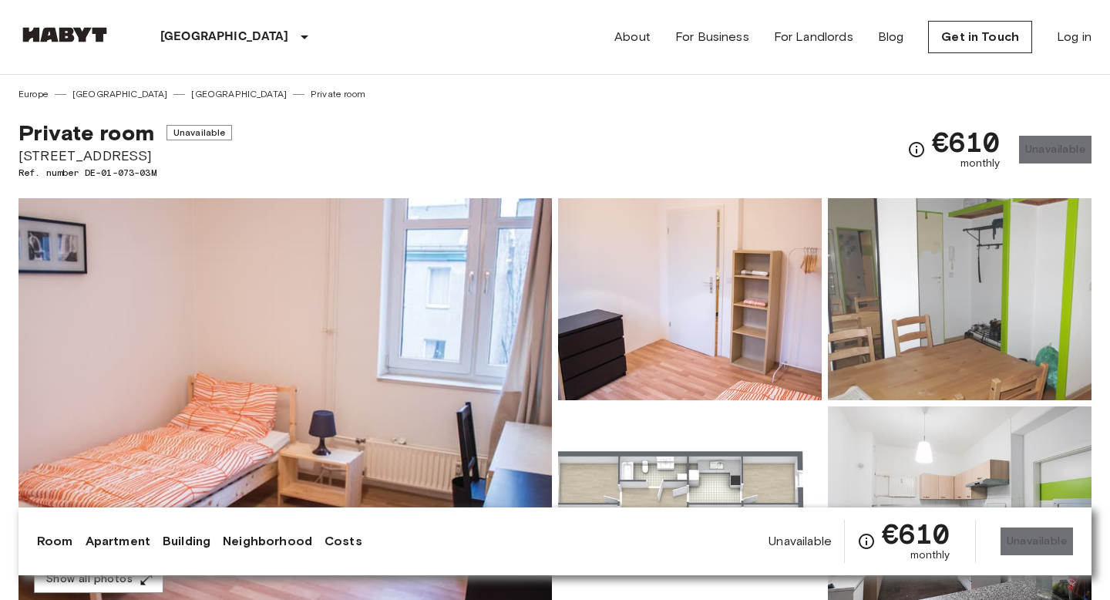 This screenshot has height=600, width=1110. Describe the element at coordinates (712, 37) in the screenshot. I see `a: For Business` at that location.